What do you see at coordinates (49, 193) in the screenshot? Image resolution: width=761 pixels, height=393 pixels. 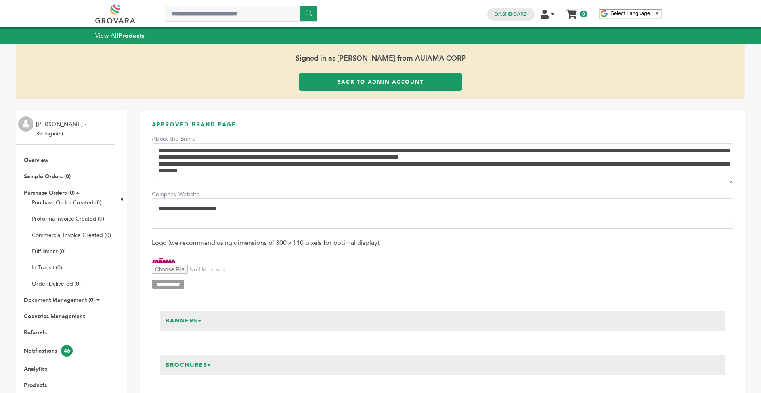 I see `a: Purchase Orders (0)` at bounding box center [49, 193].